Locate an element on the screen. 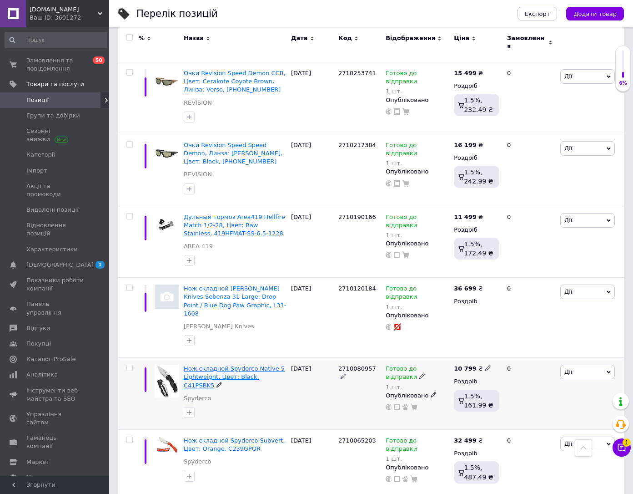 The width and height of the screenshot is (633, 494). span: Категорії is located at coordinates (41, 155).